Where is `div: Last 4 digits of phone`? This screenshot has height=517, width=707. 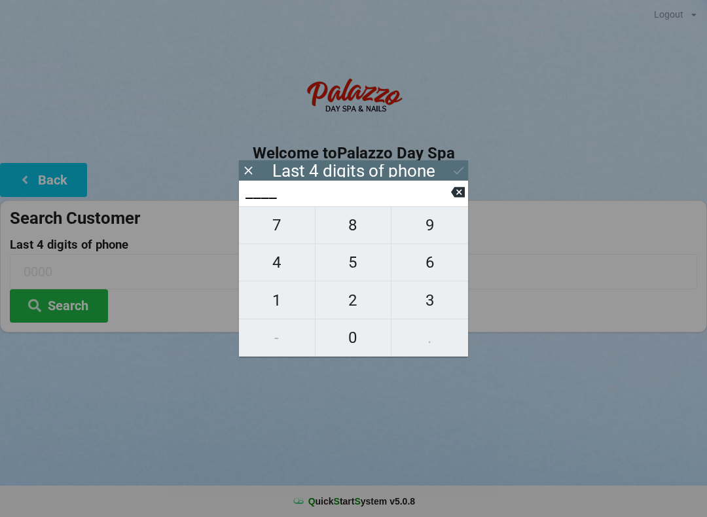 div: Last 4 digits of phone is located at coordinates (353, 171).